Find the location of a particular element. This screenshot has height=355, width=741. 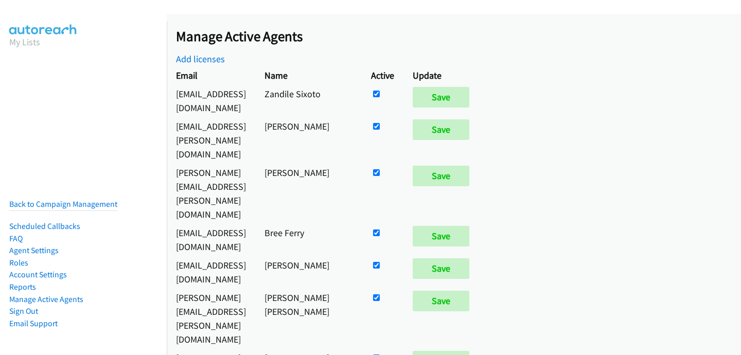

a: Agent Settings is located at coordinates (34, 250).